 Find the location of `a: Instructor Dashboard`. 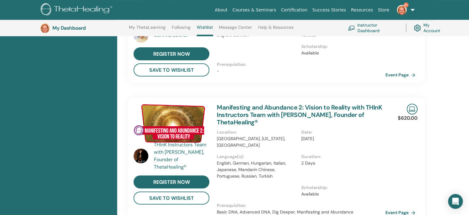

a: Instructor Dashboard is located at coordinates (374, 28).